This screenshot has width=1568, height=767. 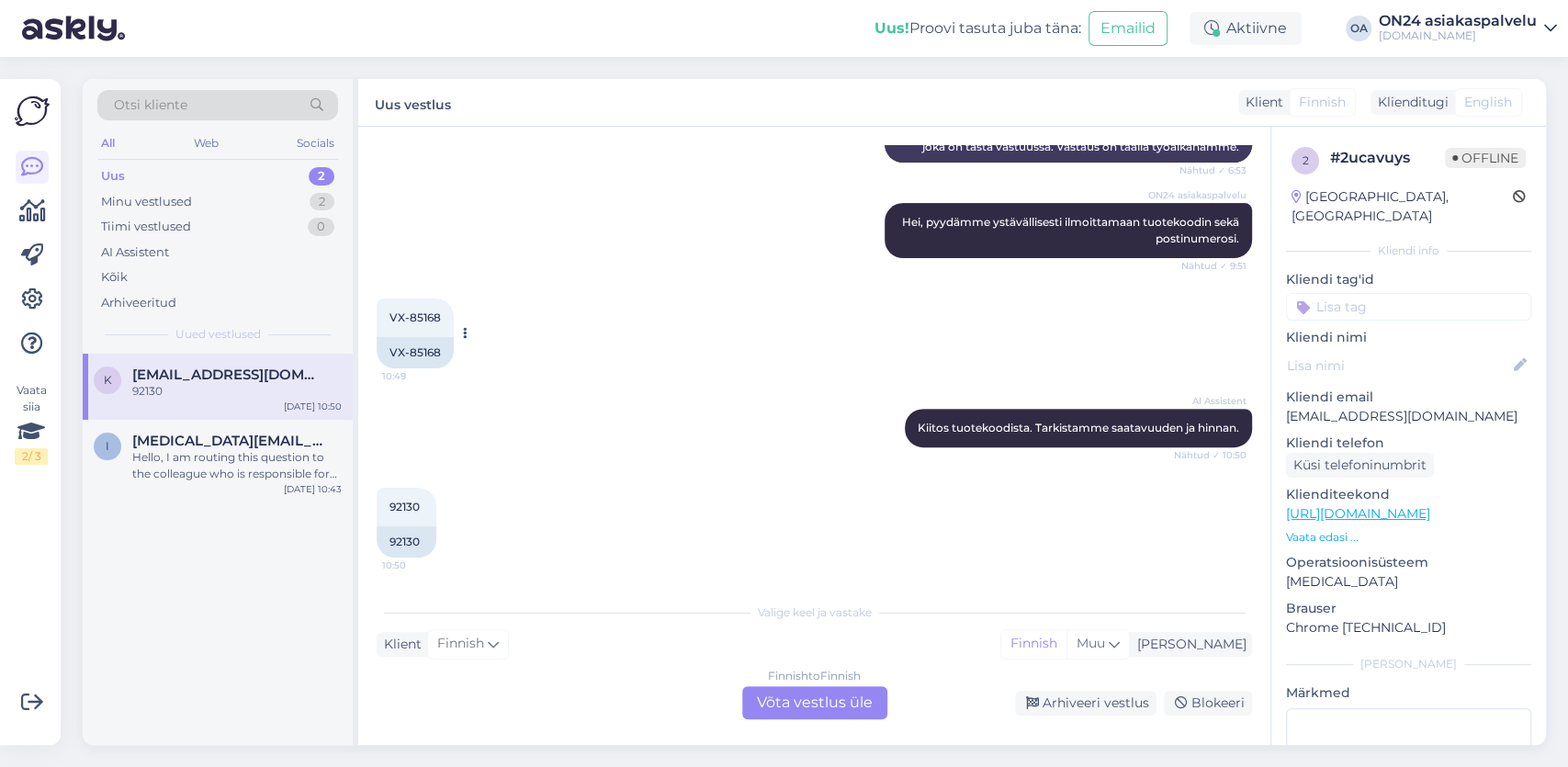 I want to click on div: Arhiveeritud, so click(x=139, y=303).